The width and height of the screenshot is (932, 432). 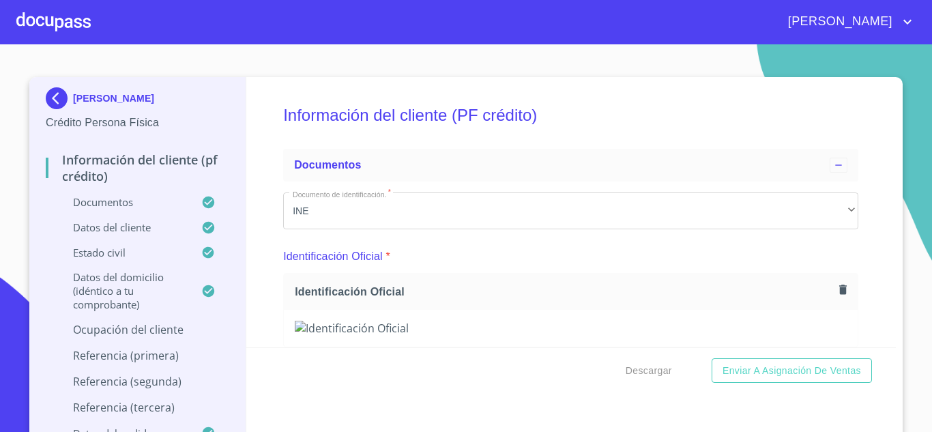 What do you see at coordinates (137, 407) in the screenshot?
I see `p: Referencia (tercera)` at bounding box center [137, 407].